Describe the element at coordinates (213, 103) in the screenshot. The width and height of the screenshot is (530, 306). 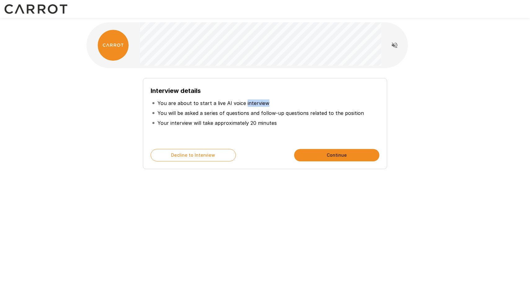
I see `p: You are about to start a live AI voice interview` at that location.